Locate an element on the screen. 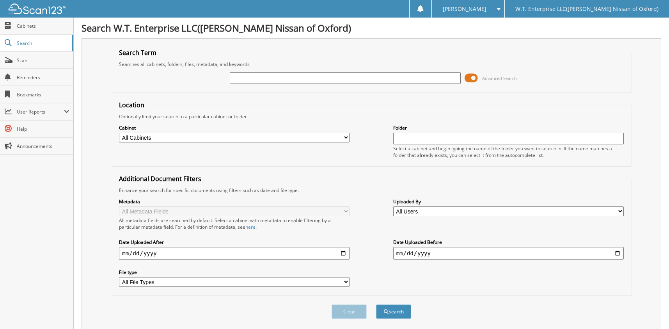 This screenshot has height=329, width=669. span: Cabinets is located at coordinates (43, 26).